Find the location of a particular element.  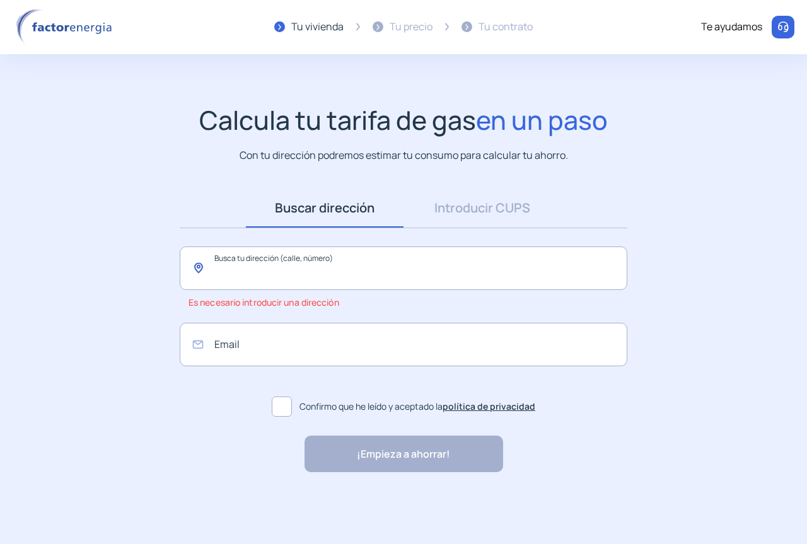

div: Tu contrato is located at coordinates (506, 27).